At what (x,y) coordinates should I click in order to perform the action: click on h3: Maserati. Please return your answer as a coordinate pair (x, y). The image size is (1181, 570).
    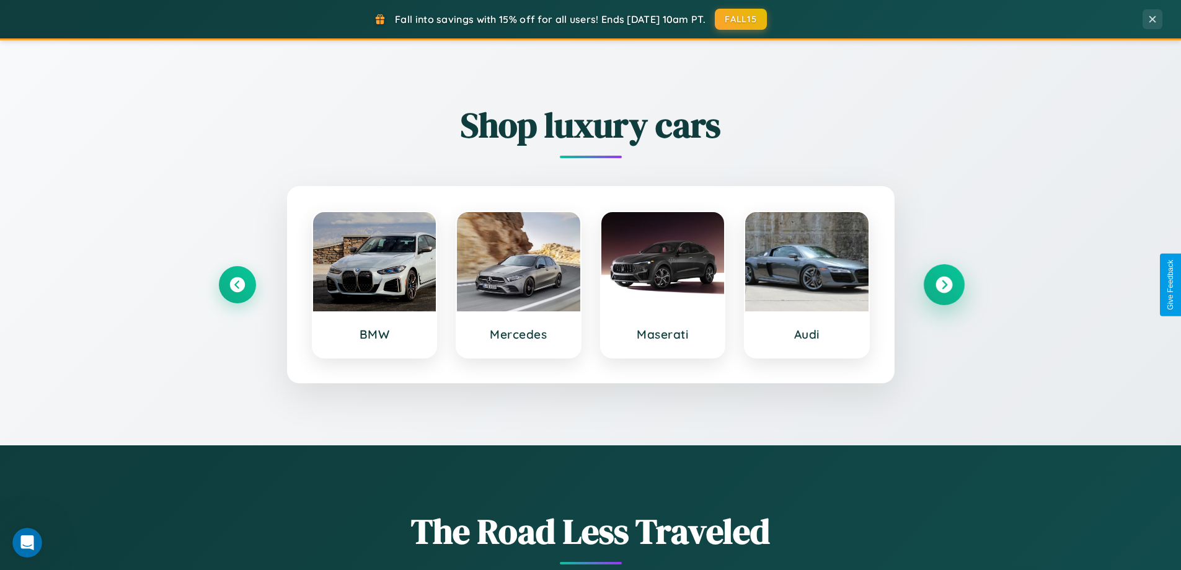
    Looking at the image, I should click on (663, 334).